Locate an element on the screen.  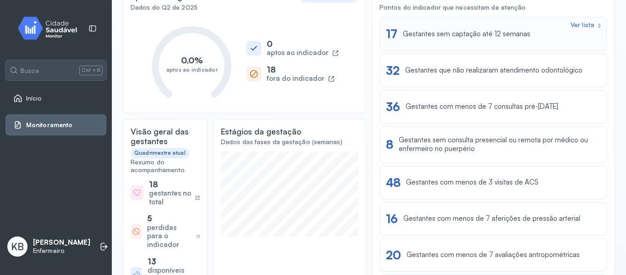
div: perdidas para o indicador is located at coordinates (170, 236).